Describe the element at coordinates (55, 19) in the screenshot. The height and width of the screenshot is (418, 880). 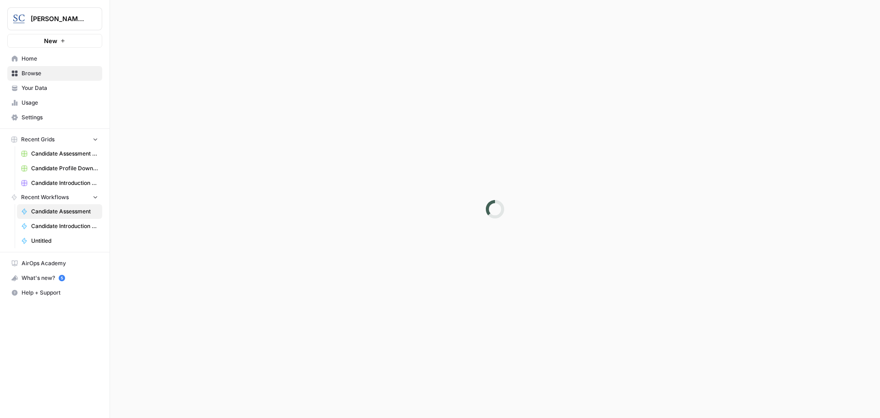
I see `button: Workspace: Stanton Chase Nashville` at that location.